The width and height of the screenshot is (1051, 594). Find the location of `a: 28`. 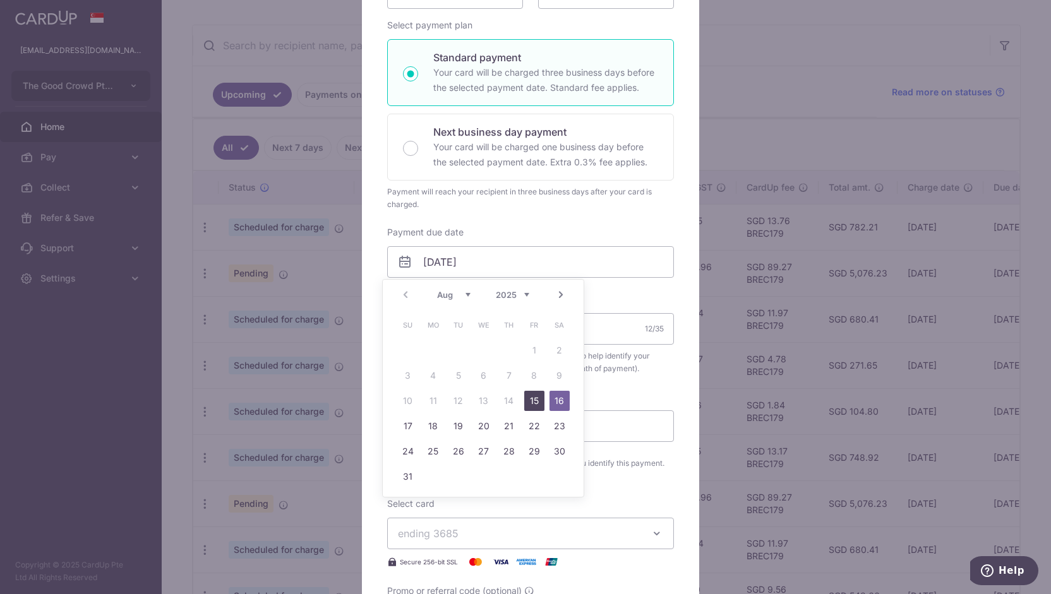

a: 28 is located at coordinates (509, 451).